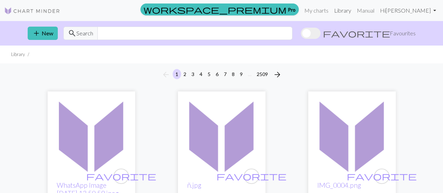  What do you see at coordinates (91, 135) in the screenshot?
I see `img: WhatsApp Image 2025-09-01 at 13.50.59.jpeg` at bounding box center [91, 135].